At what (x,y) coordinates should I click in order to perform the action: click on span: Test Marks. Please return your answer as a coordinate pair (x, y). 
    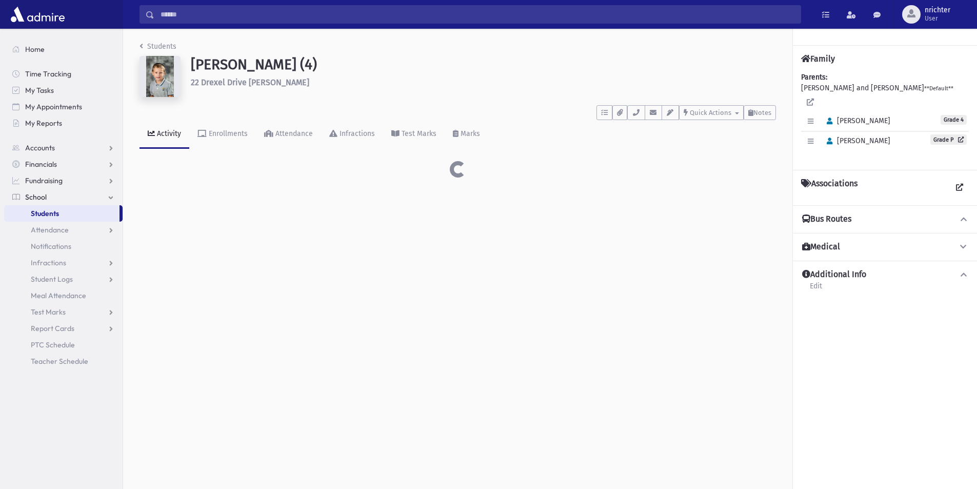
    Looking at the image, I should click on (48, 312).